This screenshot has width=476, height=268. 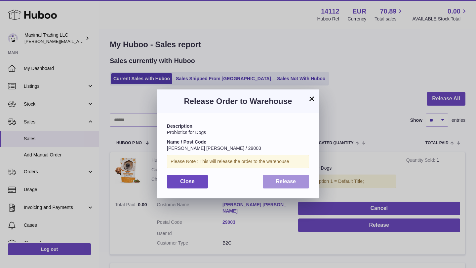 What do you see at coordinates (286, 181) in the screenshot?
I see `span: Release` at bounding box center [286, 181].